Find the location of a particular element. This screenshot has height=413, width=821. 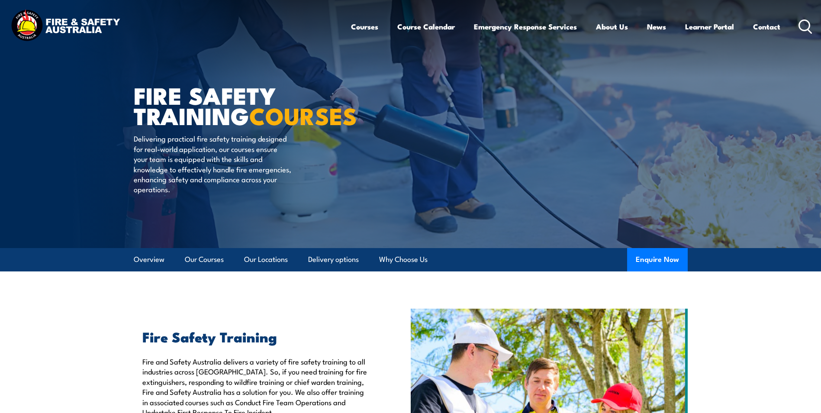

a: Why Choose Us is located at coordinates (403, 259).